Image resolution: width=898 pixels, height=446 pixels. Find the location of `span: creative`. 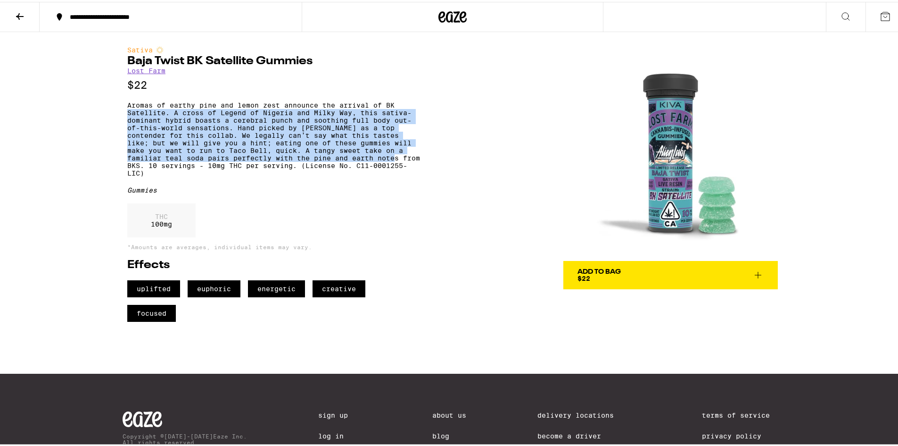

span: creative is located at coordinates (339, 287).